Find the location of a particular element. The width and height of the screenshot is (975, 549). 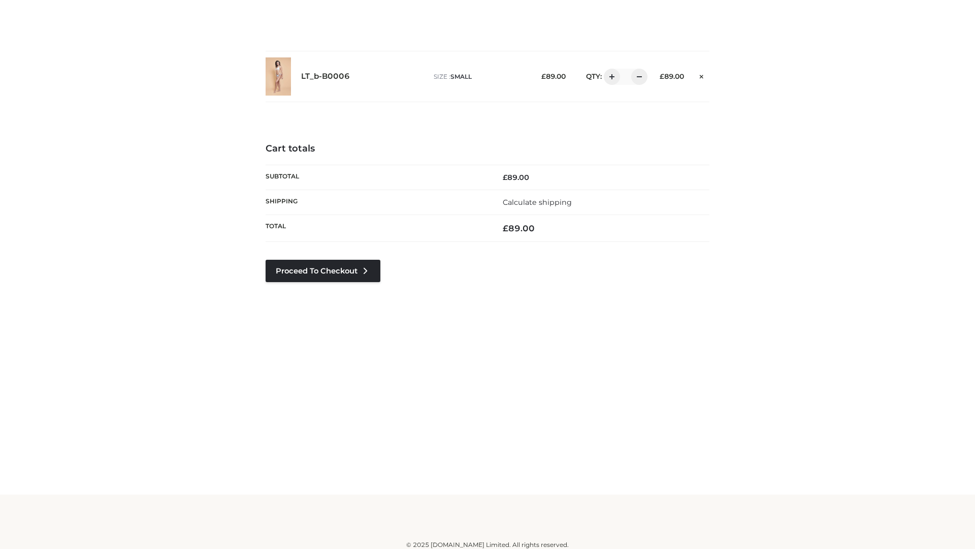

span: SMALL is located at coordinates (461, 76).